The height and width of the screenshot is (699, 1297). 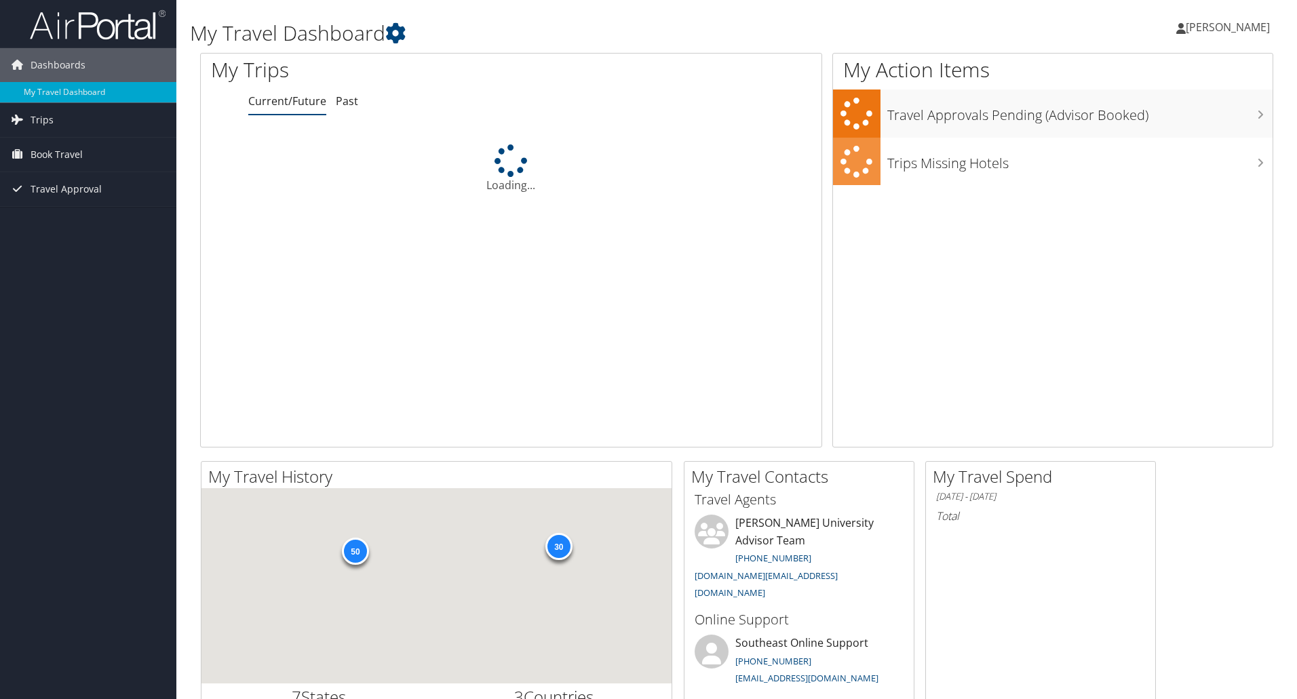 I want to click on li: Southeast Online Support, so click(x=799, y=663).